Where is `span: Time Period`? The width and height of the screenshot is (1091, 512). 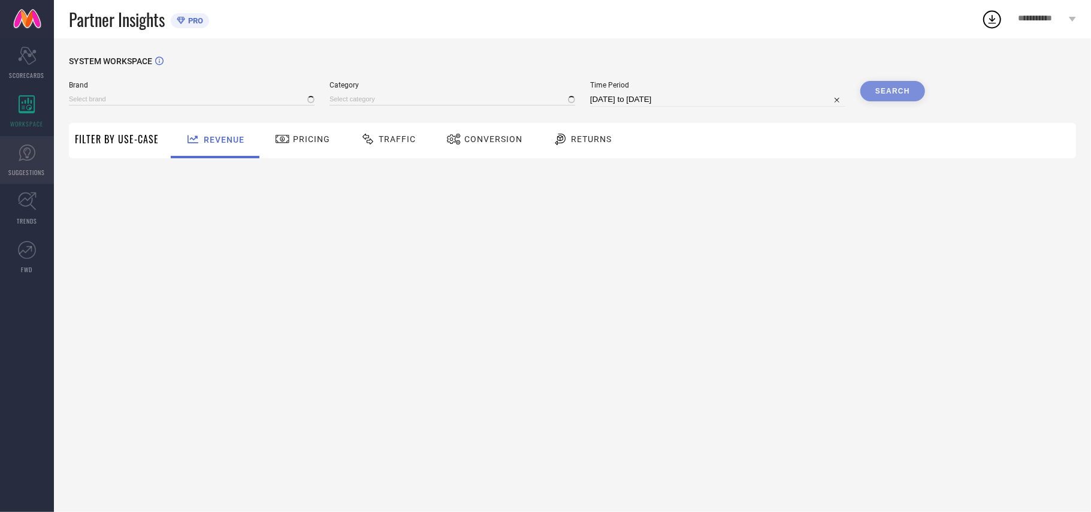 span: Time Period is located at coordinates (718, 85).